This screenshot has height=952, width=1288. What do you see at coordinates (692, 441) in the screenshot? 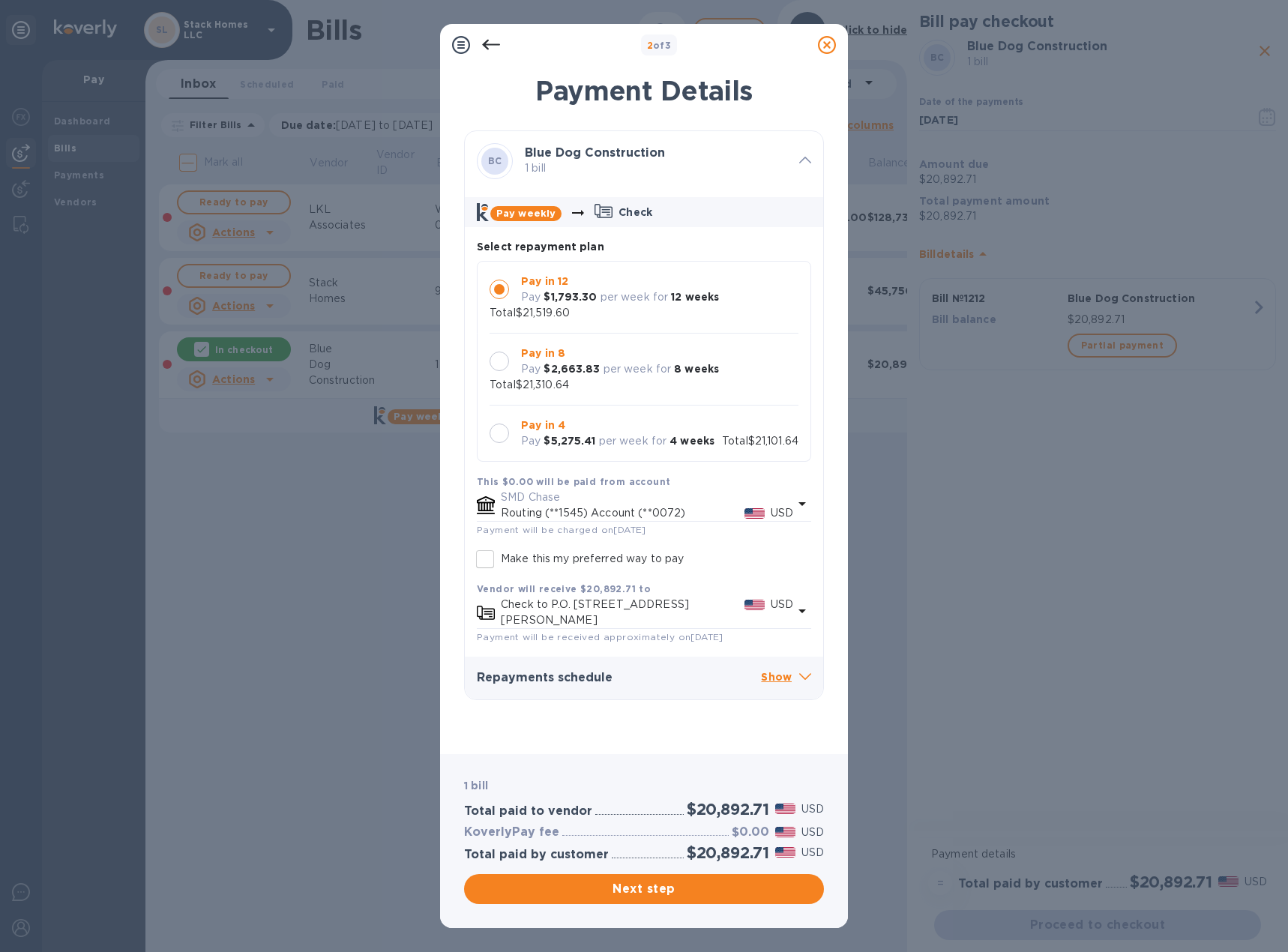
I see `b: 4 weeks` at bounding box center [692, 441].